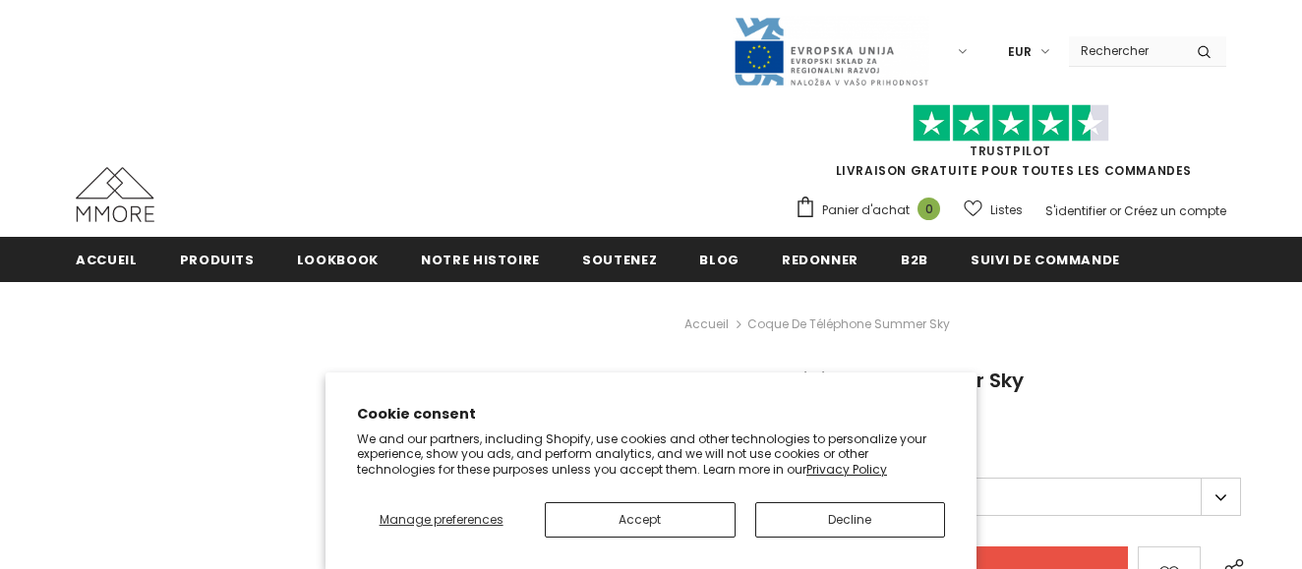 The width and height of the screenshot is (1302, 569). What do you see at coordinates (872, 210) in the screenshot?
I see `a: Panier d'achat 0` at bounding box center [872, 210].